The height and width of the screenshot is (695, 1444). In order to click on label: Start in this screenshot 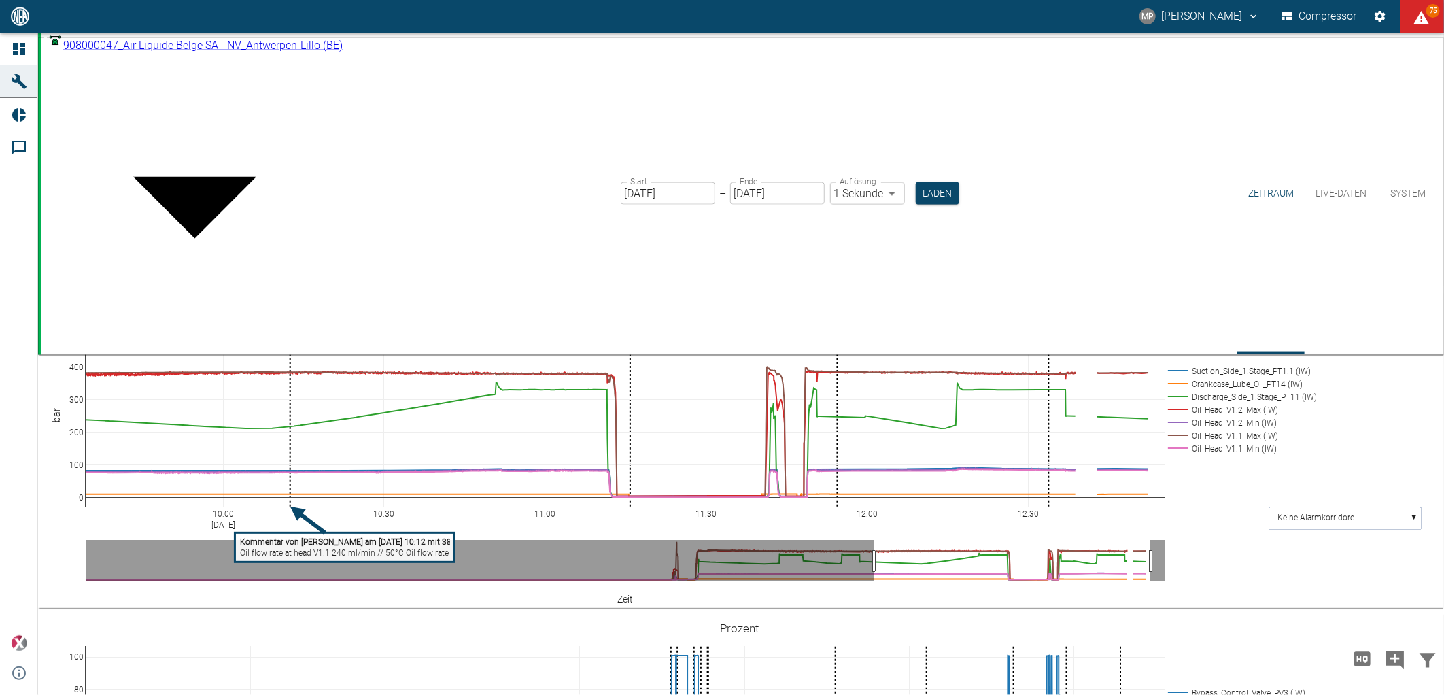, I will do `click(638, 181)`.